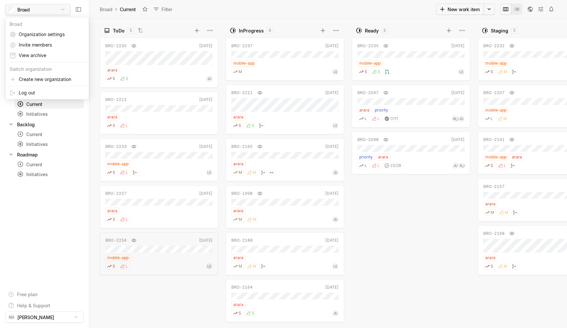 The height and width of the screenshot is (328, 567). Describe the element at coordinates (47, 24) in the screenshot. I see `div: Broad` at that location.